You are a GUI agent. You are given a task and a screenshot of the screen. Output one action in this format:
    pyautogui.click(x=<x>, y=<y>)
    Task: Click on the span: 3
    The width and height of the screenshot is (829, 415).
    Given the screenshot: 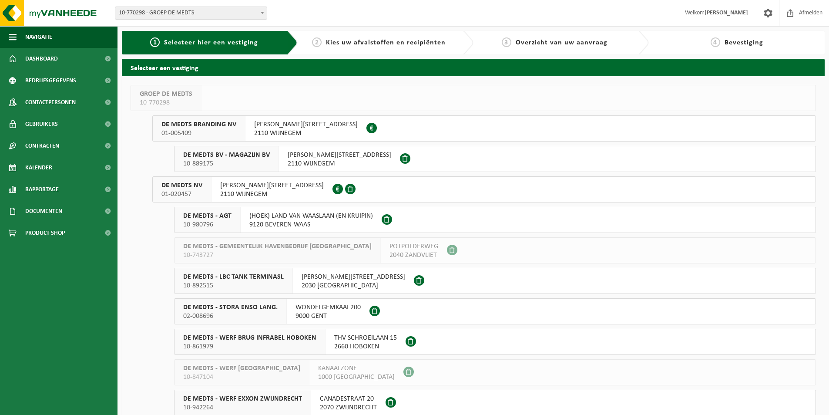 What is the action you would take?
    pyautogui.click(x=506, y=42)
    